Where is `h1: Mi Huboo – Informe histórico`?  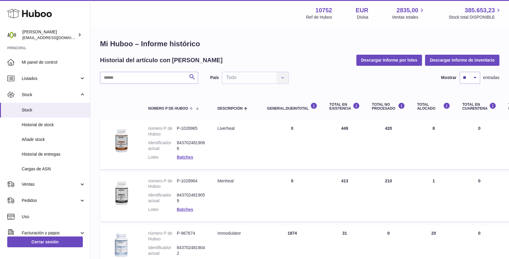
h1: Mi Huboo – Informe histórico is located at coordinates (300, 44).